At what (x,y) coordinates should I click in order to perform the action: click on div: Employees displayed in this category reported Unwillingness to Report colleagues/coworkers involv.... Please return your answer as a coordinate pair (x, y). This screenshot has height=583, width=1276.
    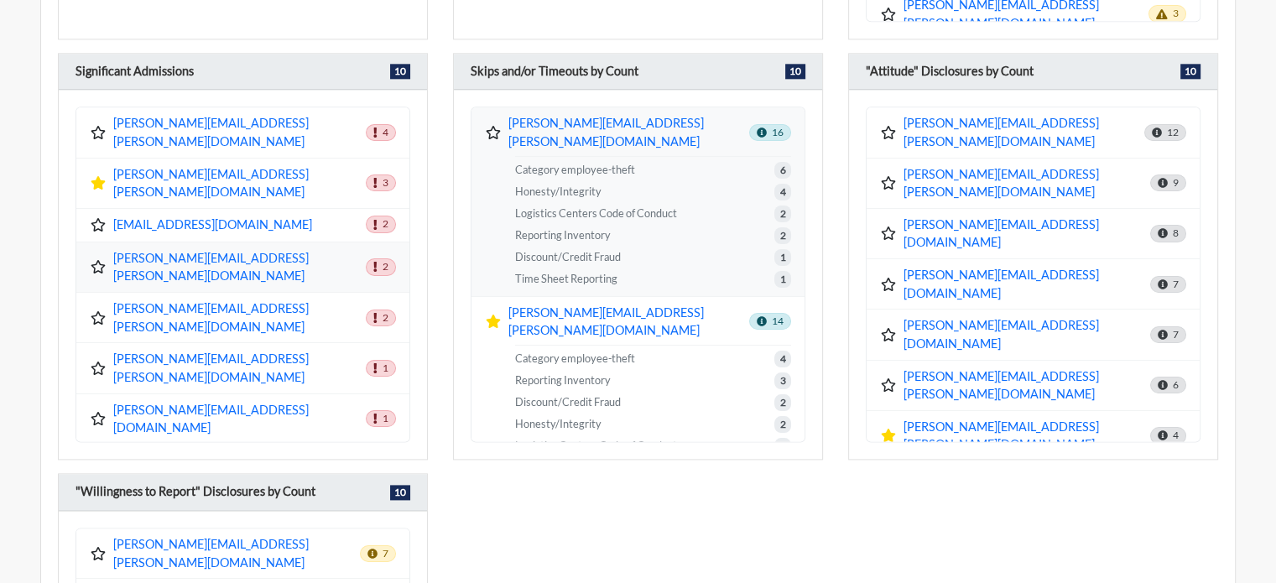
    Looking at the image, I should click on (243, 493).